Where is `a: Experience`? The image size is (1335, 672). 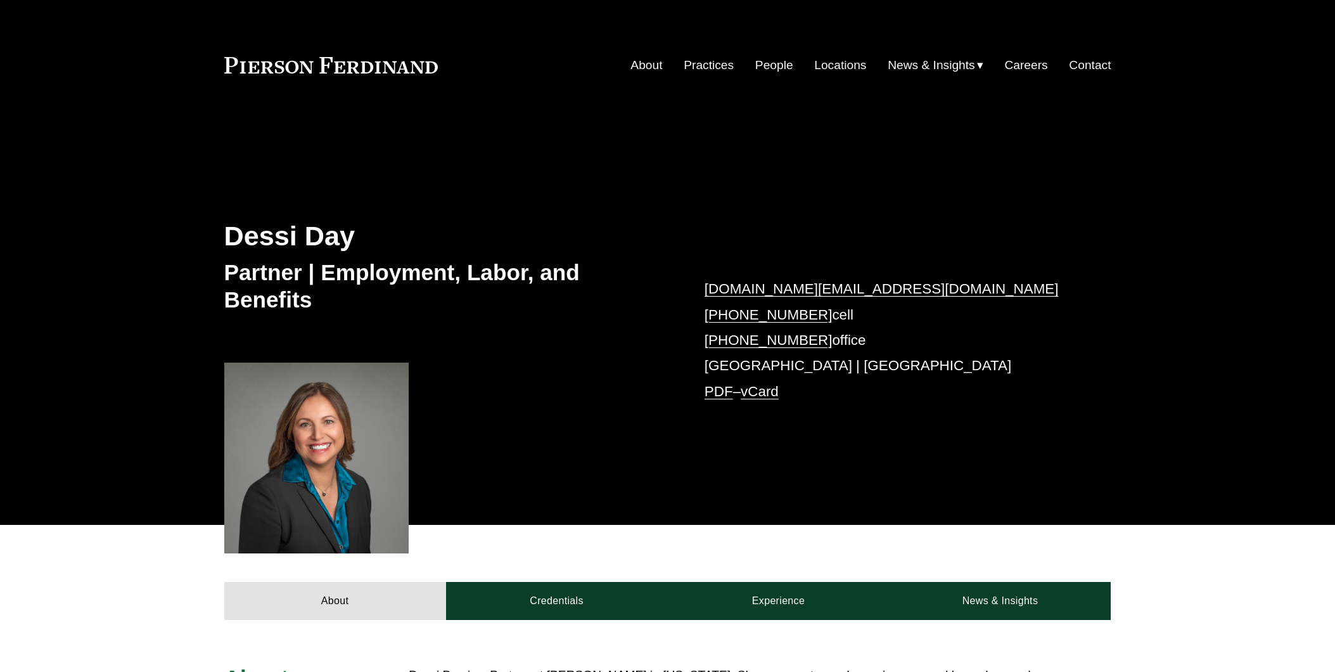
a: Experience is located at coordinates (779, 601).